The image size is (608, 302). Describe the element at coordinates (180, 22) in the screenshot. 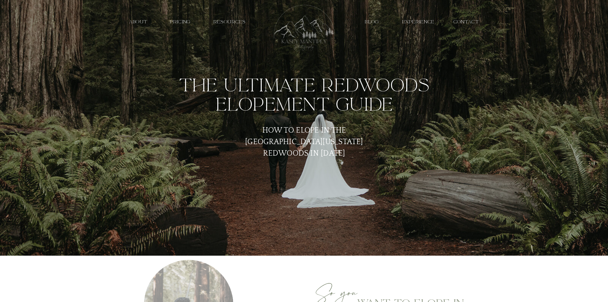

I see `nav: PRICING` at that location.